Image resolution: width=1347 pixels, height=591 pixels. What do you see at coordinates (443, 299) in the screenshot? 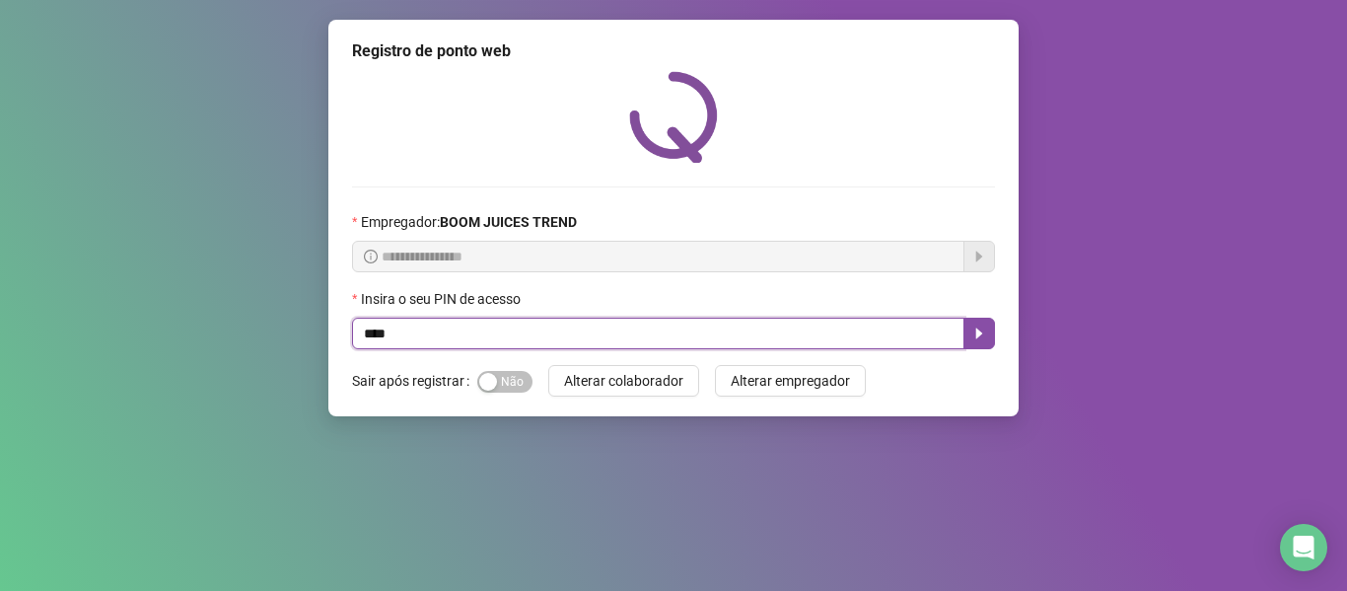
I see `label: Insira o seu PIN de acesso` at bounding box center [443, 299].